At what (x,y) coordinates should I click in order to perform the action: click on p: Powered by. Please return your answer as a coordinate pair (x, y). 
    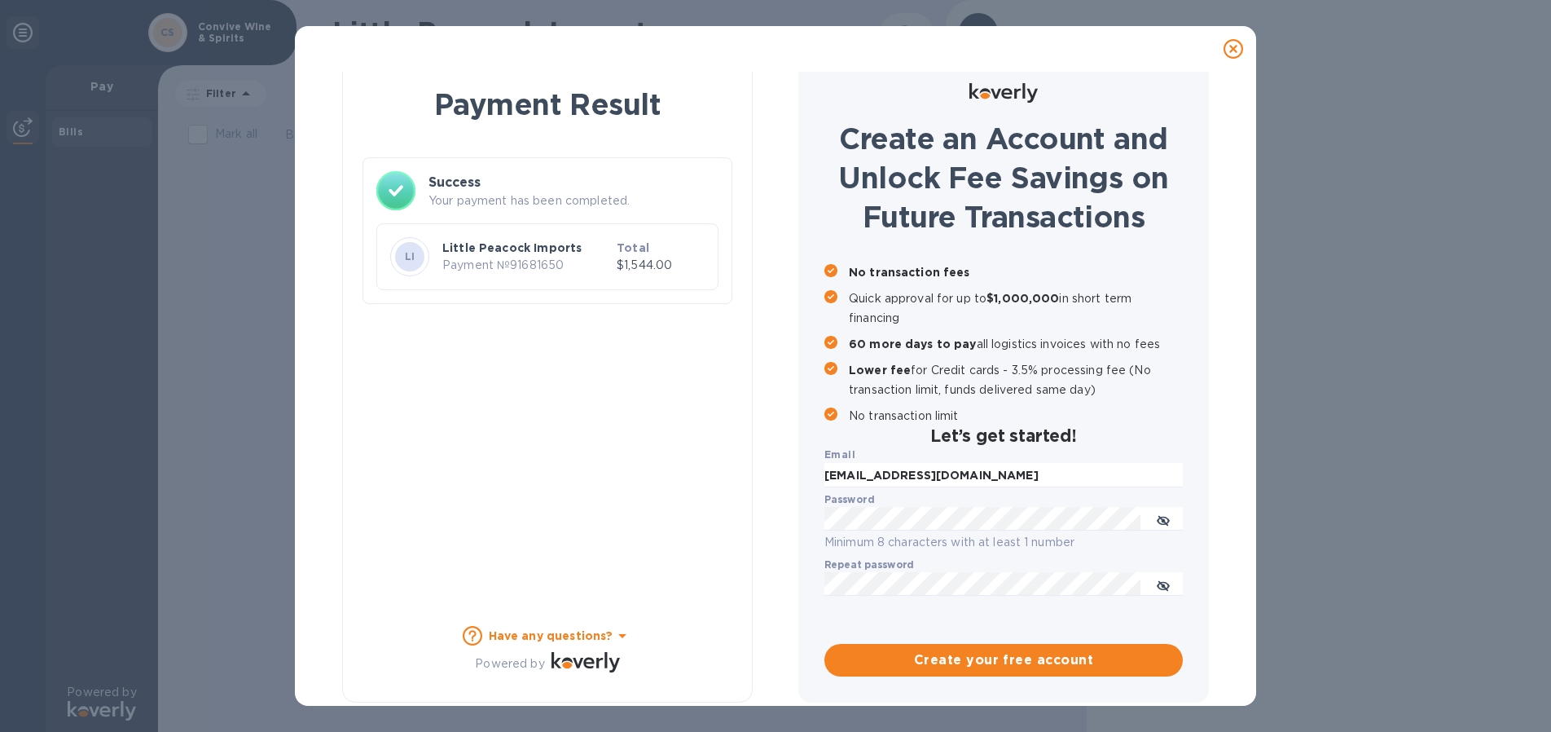
    Looking at the image, I should click on (509, 663).